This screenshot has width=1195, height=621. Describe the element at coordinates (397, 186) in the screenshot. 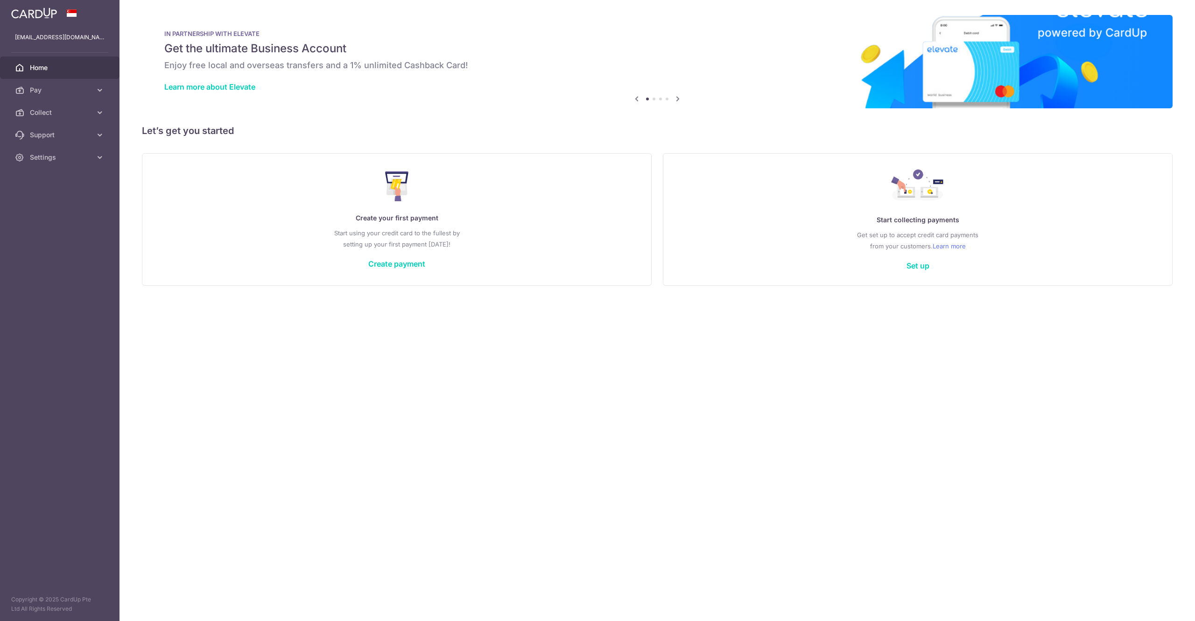

I see `img: Make Payment` at that location.